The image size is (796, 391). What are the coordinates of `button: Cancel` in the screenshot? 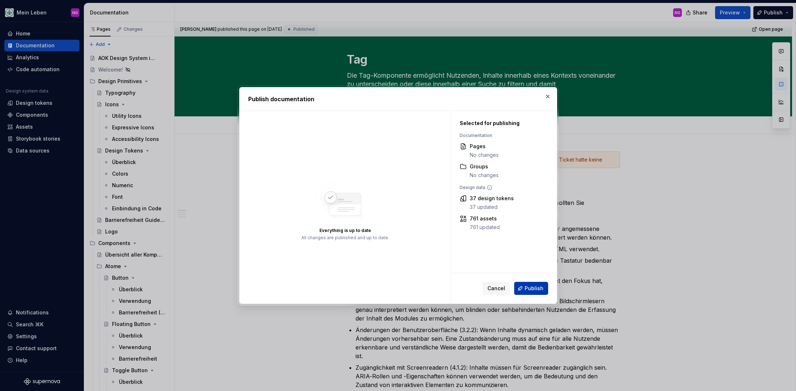 It's located at (496, 288).